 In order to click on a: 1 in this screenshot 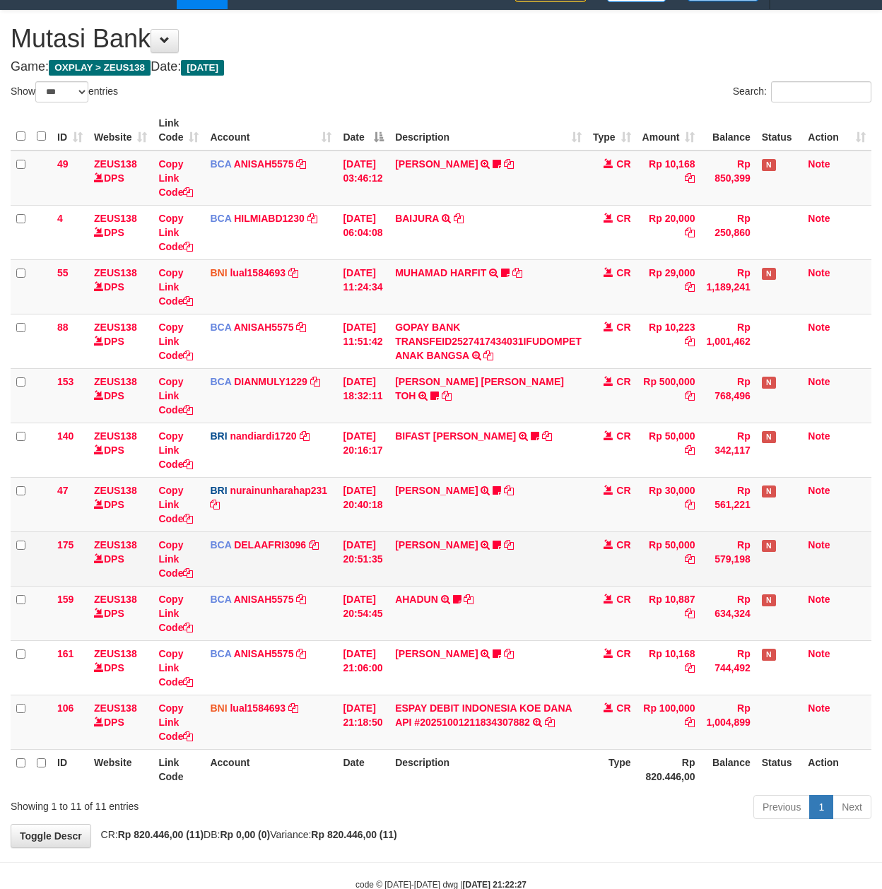, I will do `click(821, 807)`.